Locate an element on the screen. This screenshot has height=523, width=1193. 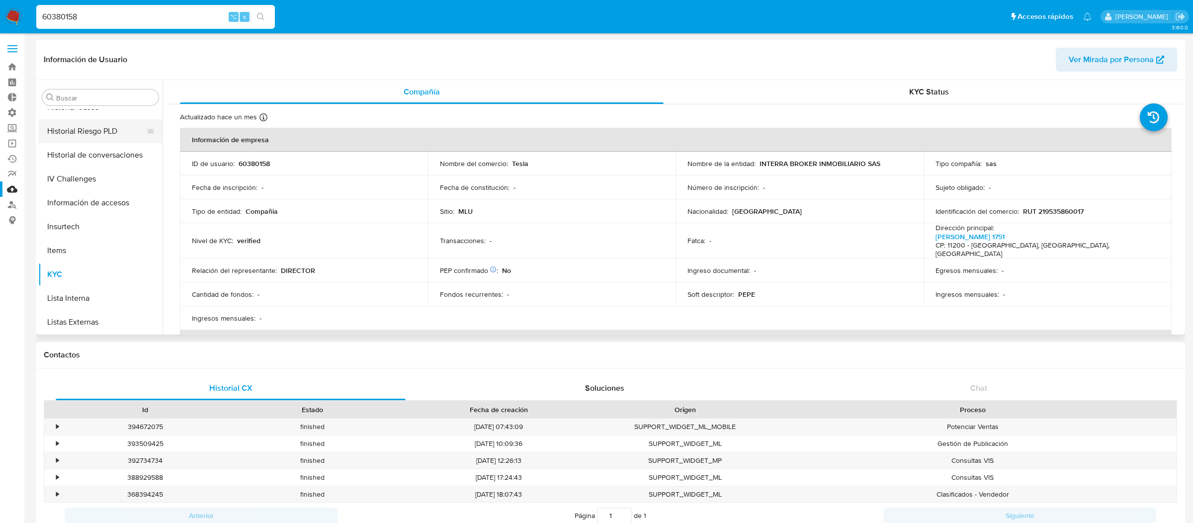
p: Ingreso documental : is located at coordinates (719, 270).